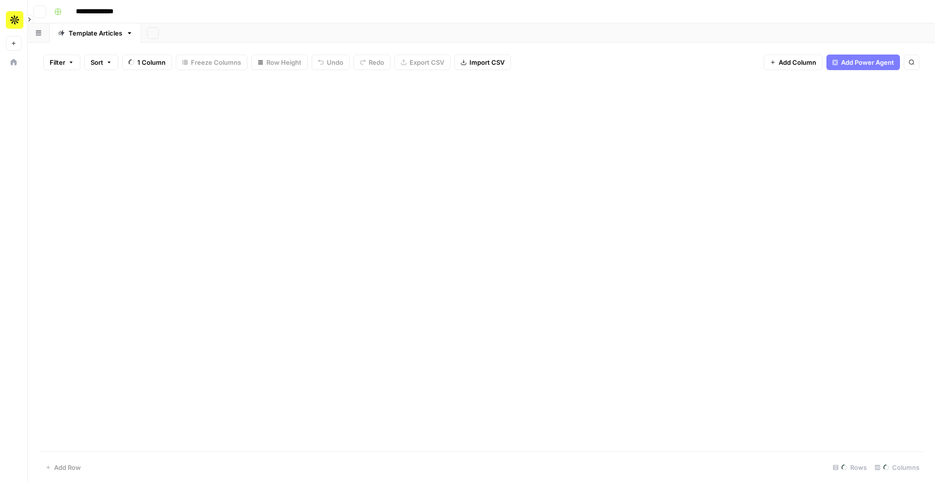 This screenshot has height=483, width=935. I want to click on span: Add Row, so click(67, 467).